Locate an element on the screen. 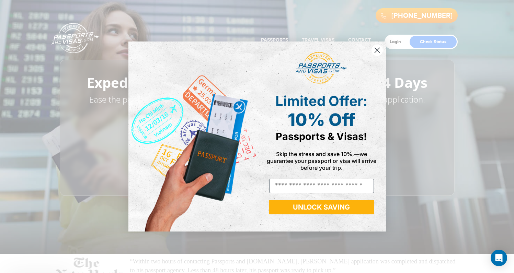 The width and height of the screenshot is (514, 273). span: 10% Off is located at coordinates (321, 120).